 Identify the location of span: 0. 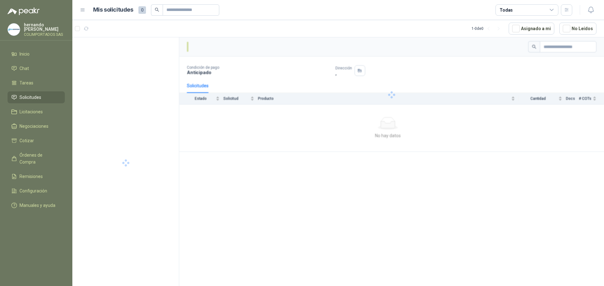
(142, 10).